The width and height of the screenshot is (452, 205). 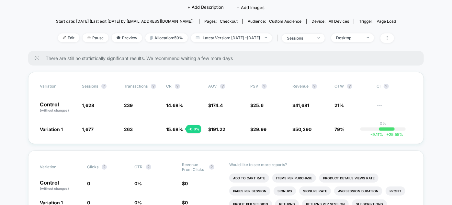 What do you see at coordinates (349, 38) in the screenshot?
I see `div: Desktop` at bounding box center [349, 38].